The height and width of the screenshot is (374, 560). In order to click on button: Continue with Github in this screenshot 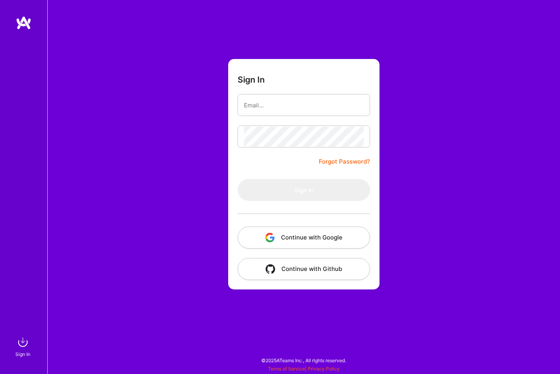, I will do `click(304, 269)`.